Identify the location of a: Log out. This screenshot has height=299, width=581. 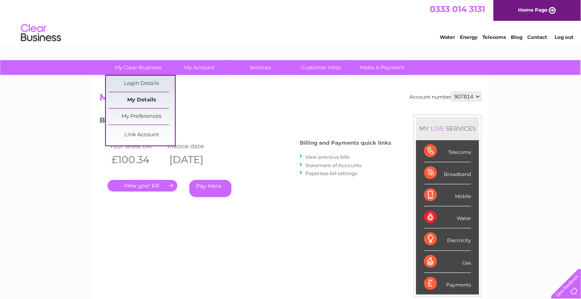
(563, 37).